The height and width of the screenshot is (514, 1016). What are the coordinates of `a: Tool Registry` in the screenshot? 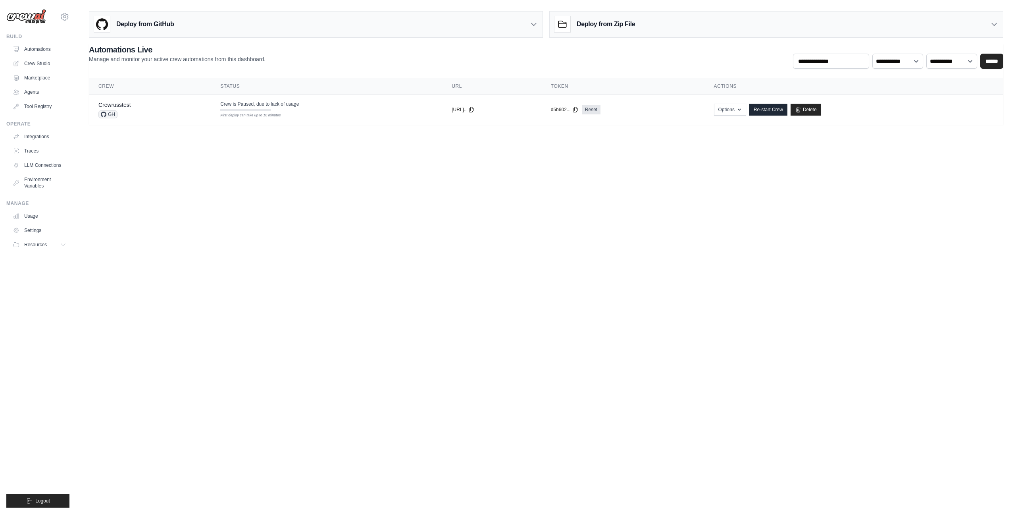 It's located at (39, 106).